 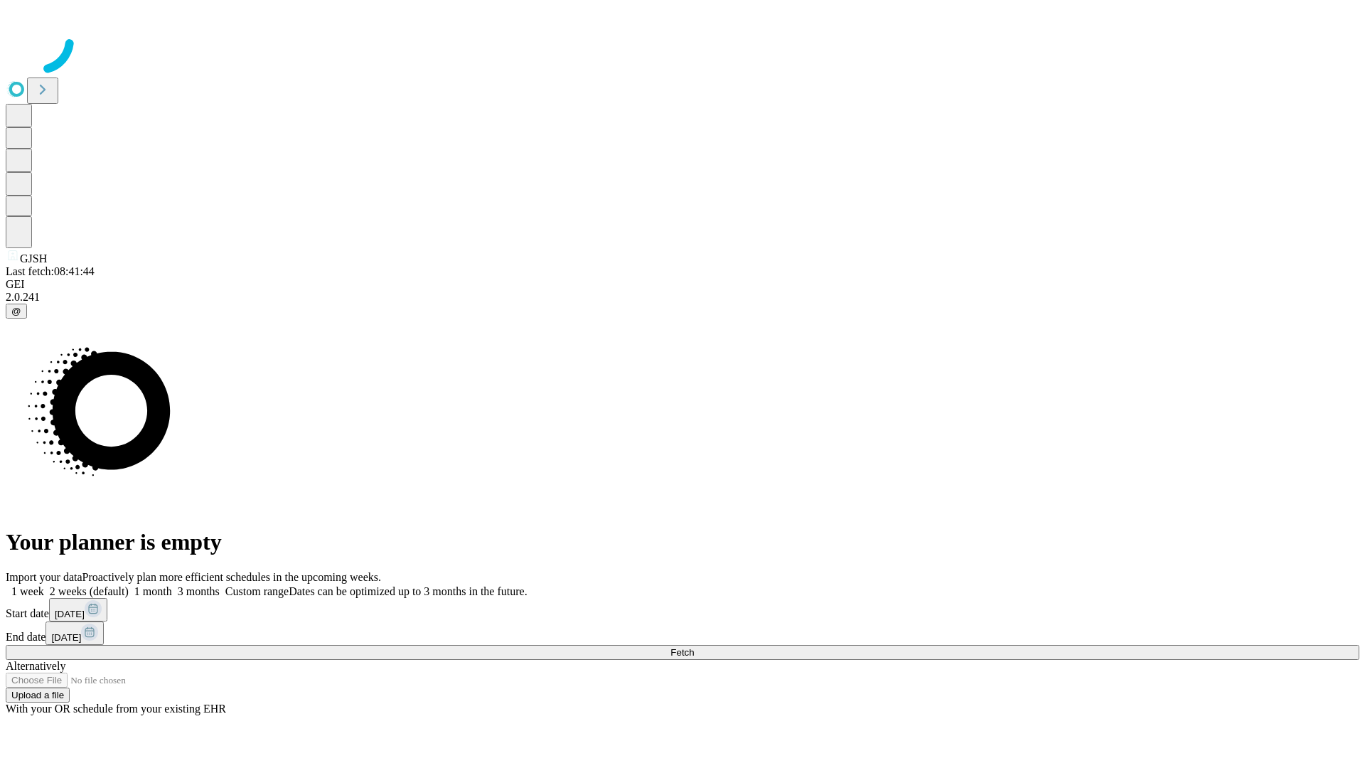 What do you see at coordinates (682, 284) in the screenshot?
I see `div: GEI` at bounding box center [682, 284].